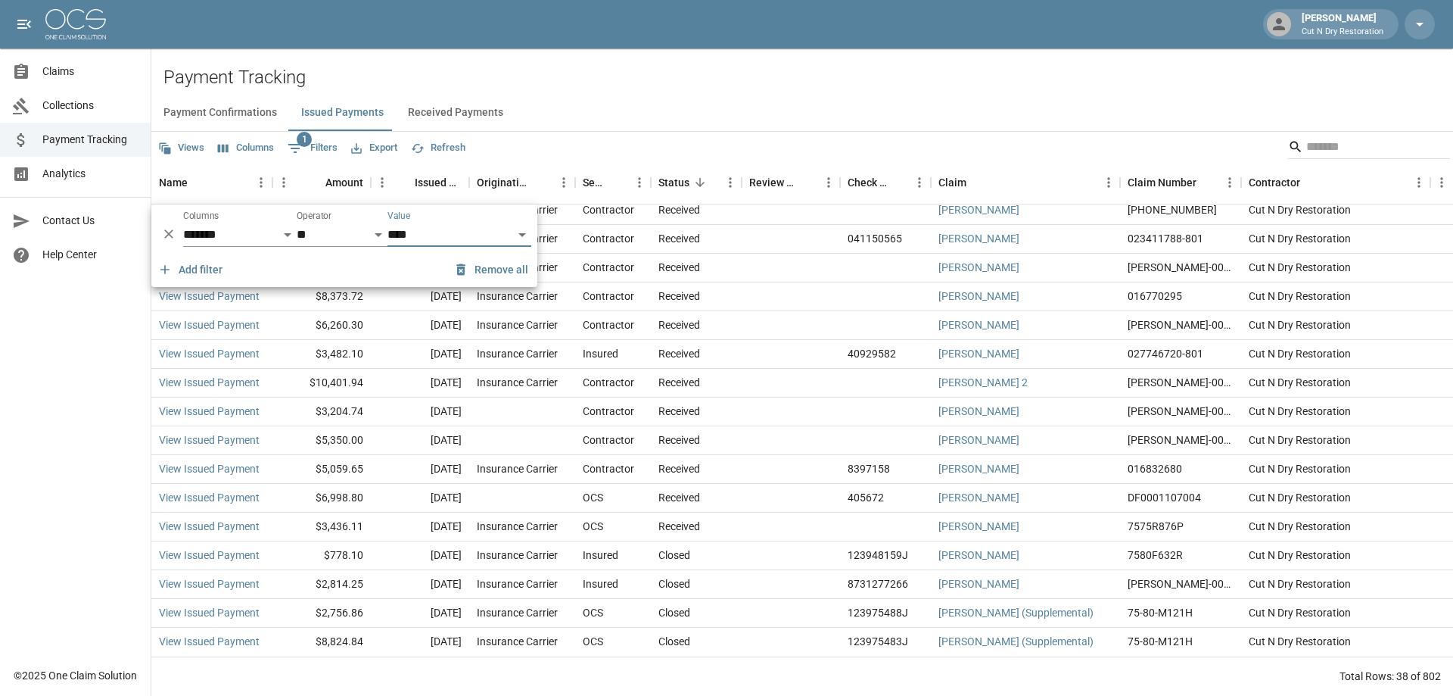 The height and width of the screenshot is (696, 1453). Describe the element at coordinates (420, 182) in the screenshot. I see `div: Issued Date` at that location.